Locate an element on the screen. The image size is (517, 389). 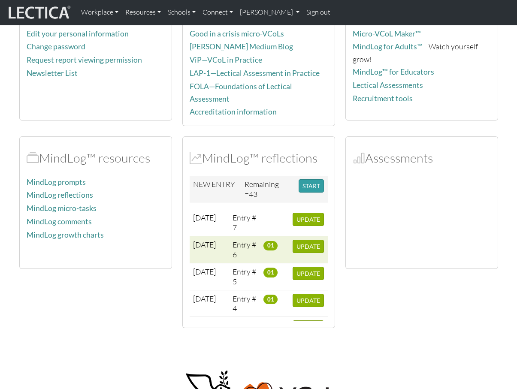
span: 43 is located at coordinates (253, 194).